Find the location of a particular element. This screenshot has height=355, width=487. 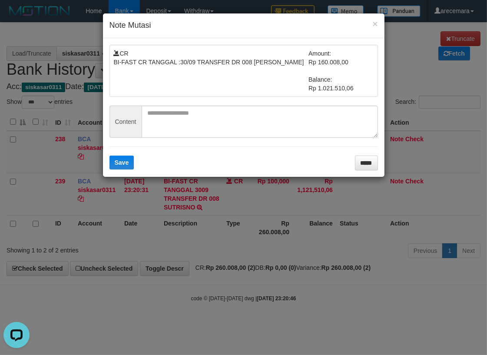

td: Amount: Rp 160.008,00 Balance: Rp 1.021.510,06 is located at coordinates (341, 71).